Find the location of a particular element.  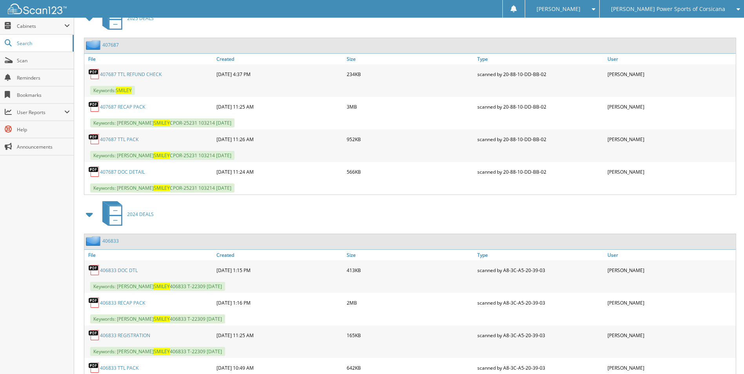

a: 407687 RECAP PACK is located at coordinates (122, 107).